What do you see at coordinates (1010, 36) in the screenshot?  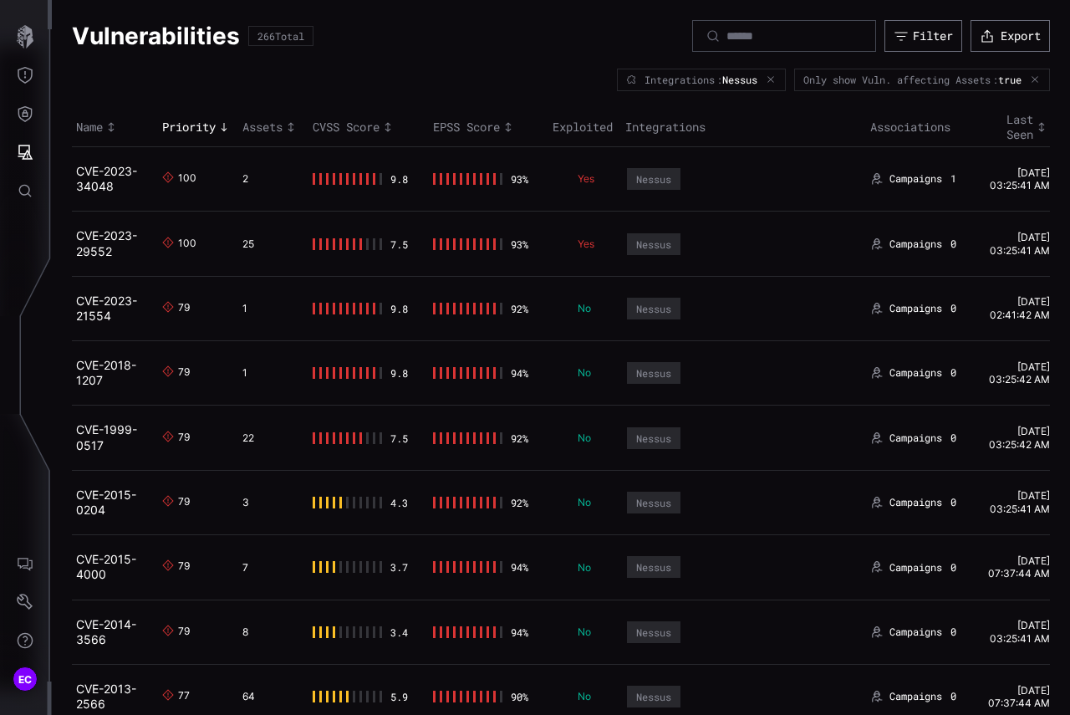 I see `button: Export` at bounding box center [1010, 36].